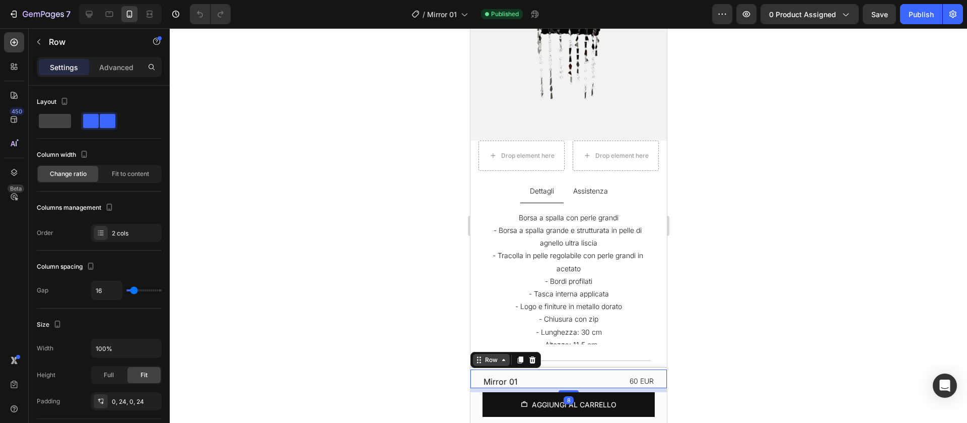 This screenshot has width=967, height=423. Describe the element at coordinates (922, 14) in the screenshot. I see `div: Publish` at that location.